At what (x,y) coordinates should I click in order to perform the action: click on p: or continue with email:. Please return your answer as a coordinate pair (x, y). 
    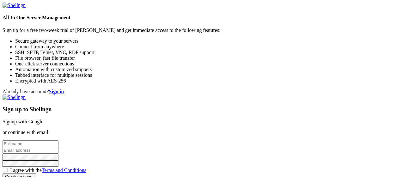
    Looking at the image, I should click on (201, 132).